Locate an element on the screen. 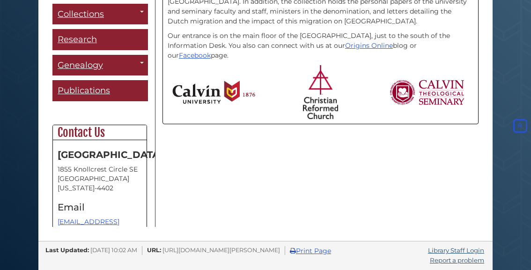 Image resolution: width=531 pixels, height=270 pixels. h2: Contact Us is located at coordinates (100, 133).